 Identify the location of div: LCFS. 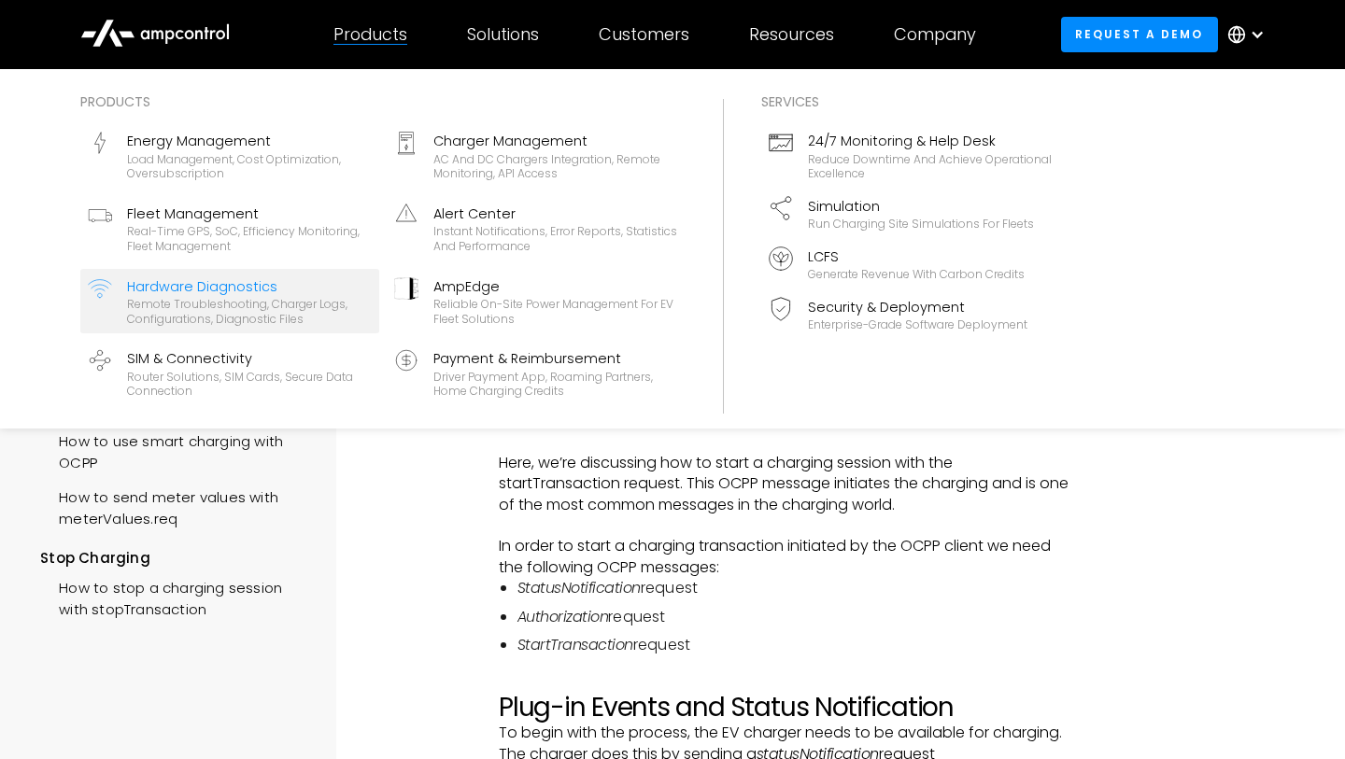
(916, 257).